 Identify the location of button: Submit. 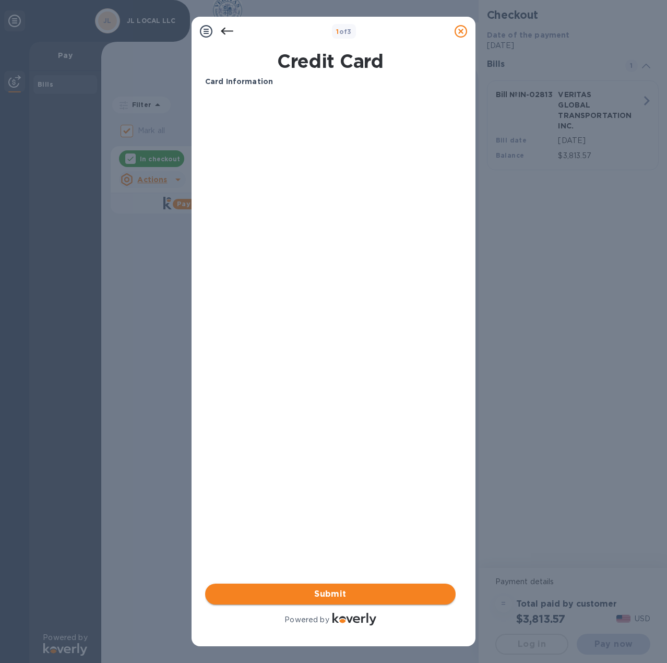
(330, 594).